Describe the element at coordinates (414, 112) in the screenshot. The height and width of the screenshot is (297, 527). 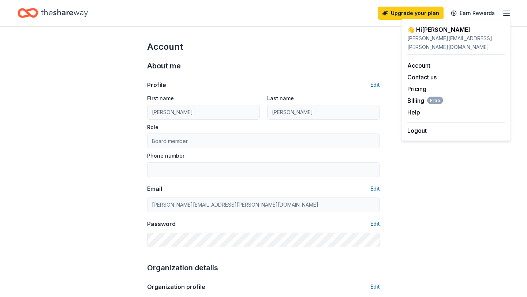
I see `button: Help` at that location.